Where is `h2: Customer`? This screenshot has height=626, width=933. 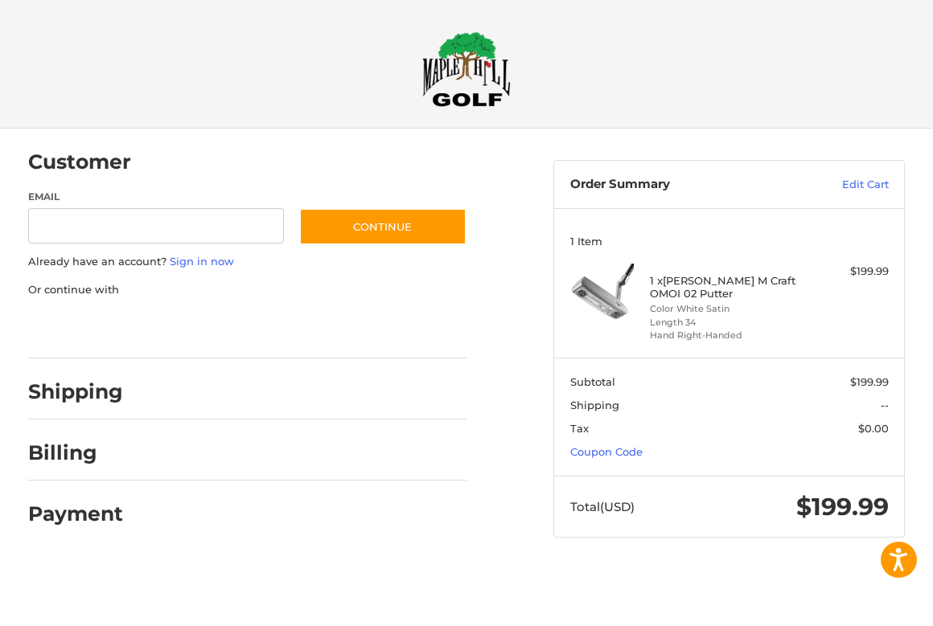 h2: Customer is located at coordinates (80, 162).